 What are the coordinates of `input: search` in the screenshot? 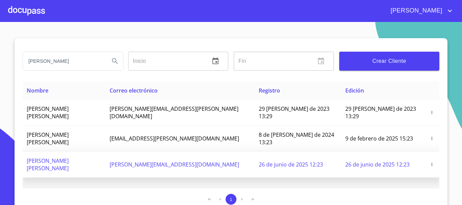 It's located at (64, 61).